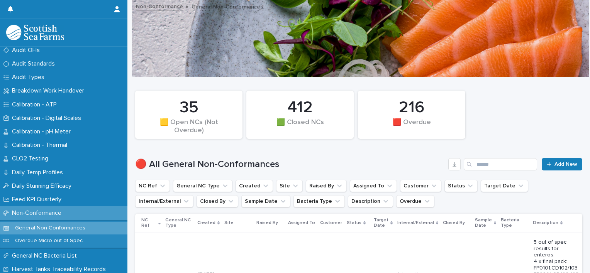 The height and width of the screenshot is (273, 590). I want to click on div: 412, so click(300, 108).